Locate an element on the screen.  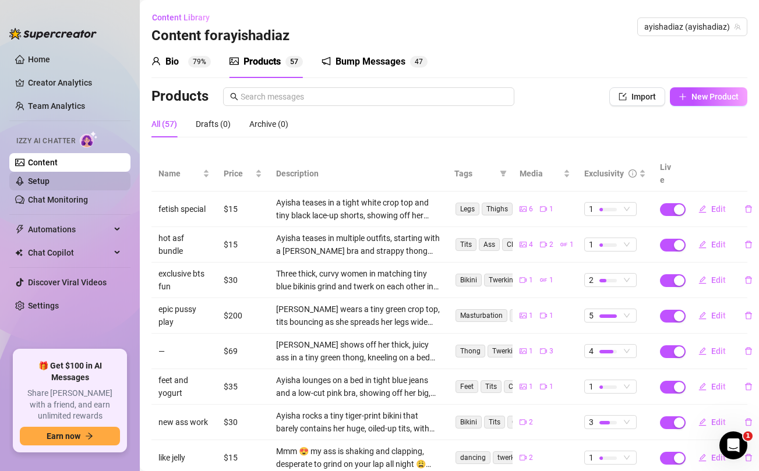
th: Price is located at coordinates (243, 174).